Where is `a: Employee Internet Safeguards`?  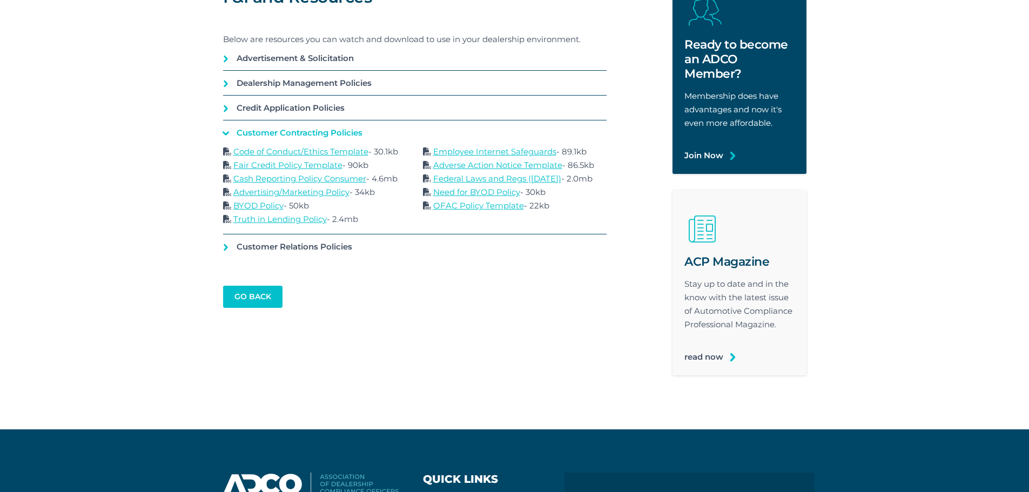
a: Employee Internet Safeguards is located at coordinates (495, 151).